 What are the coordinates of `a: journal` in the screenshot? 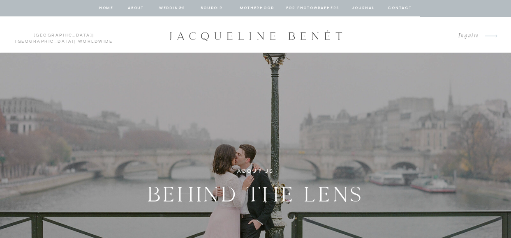 It's located at (363, 8).